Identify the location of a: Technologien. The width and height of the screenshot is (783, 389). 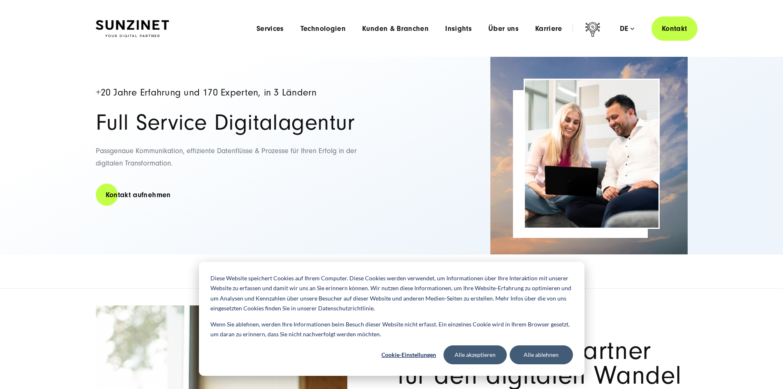
(323, 29).